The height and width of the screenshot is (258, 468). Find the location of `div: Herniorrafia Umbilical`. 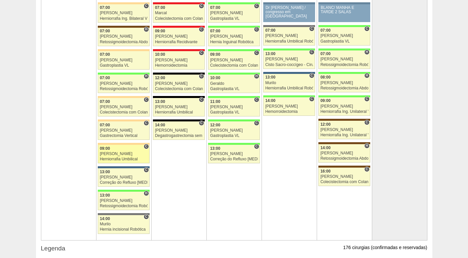

div: Herniorrafia Umbilical is located at coordinates (123, 159).